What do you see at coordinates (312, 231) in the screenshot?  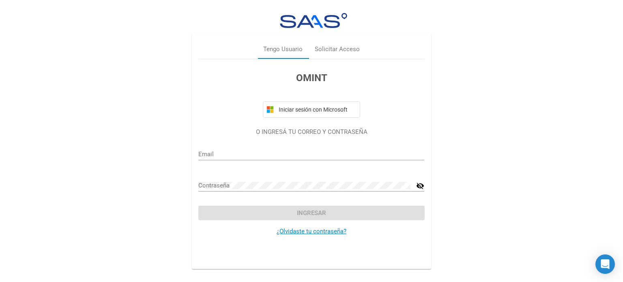 I see `a: ¿Olvidaste tu contraseña?` at bounding box center [312, 231].